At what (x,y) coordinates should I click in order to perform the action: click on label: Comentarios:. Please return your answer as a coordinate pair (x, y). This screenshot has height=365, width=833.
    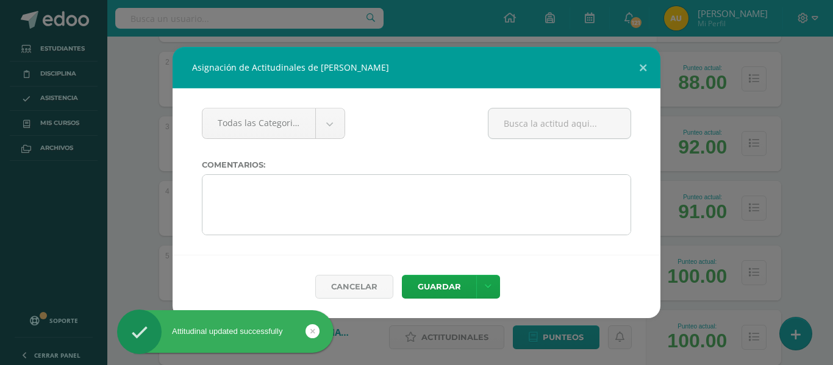
    Looking at the image, I should click on (417, 165).